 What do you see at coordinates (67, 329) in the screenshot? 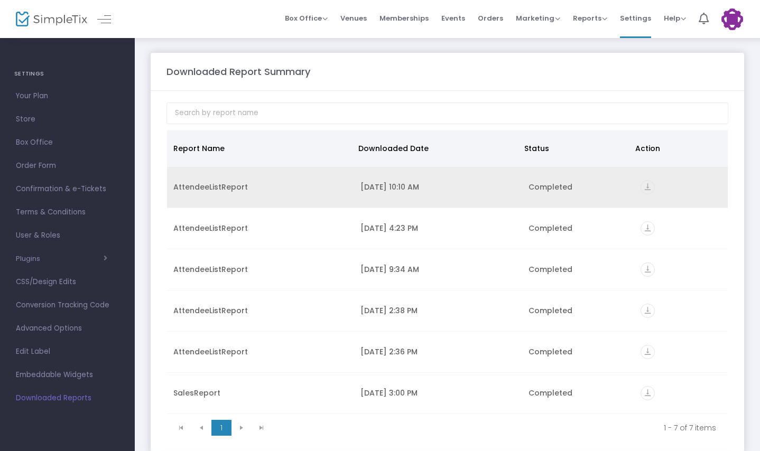
I see `span: Advanced Options` at bounding box center [67, 329].